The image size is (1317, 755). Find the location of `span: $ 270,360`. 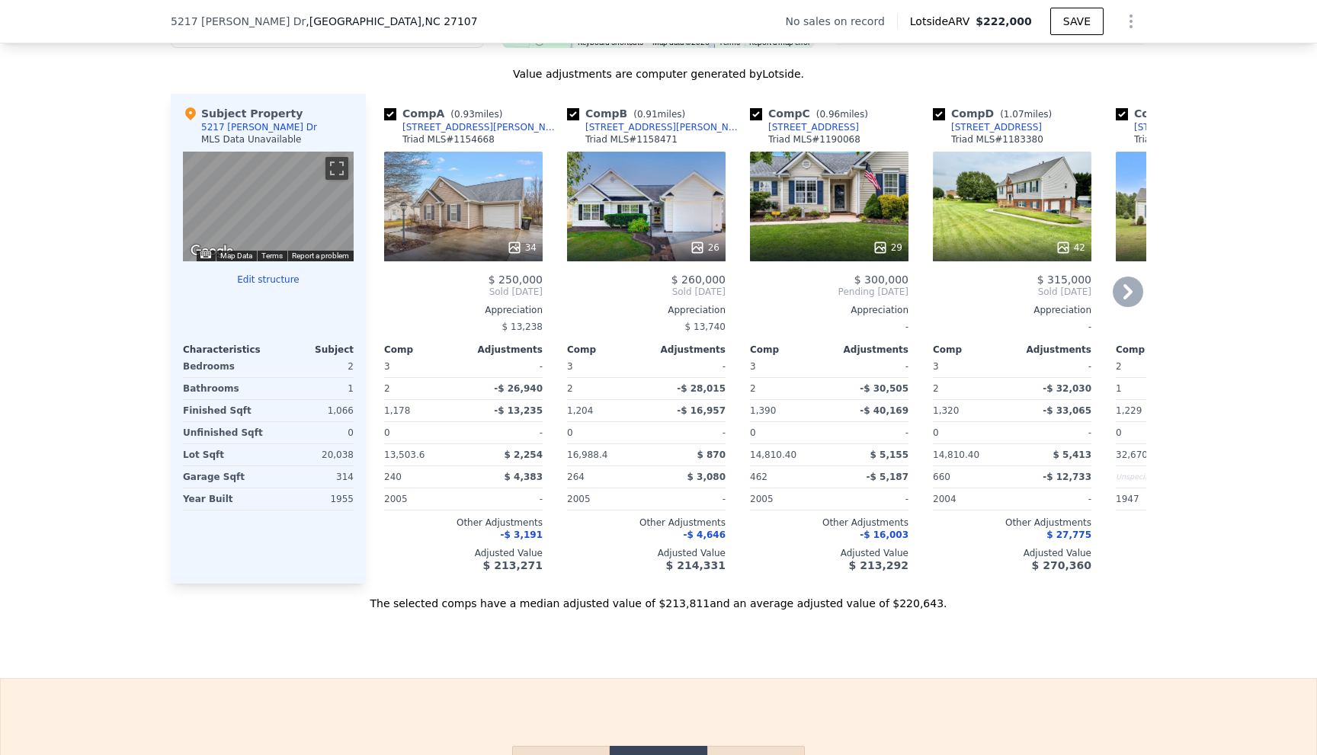

span: $ 270,360 is located at coordinates (1062, 566).